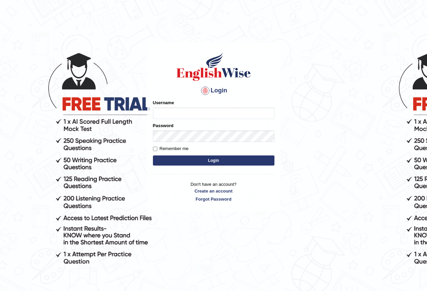 The height and width of the screenshot is (291, 427). Describe the element at coordinates (214, 91) in the screenshot. I see `h4: Login` at that location.